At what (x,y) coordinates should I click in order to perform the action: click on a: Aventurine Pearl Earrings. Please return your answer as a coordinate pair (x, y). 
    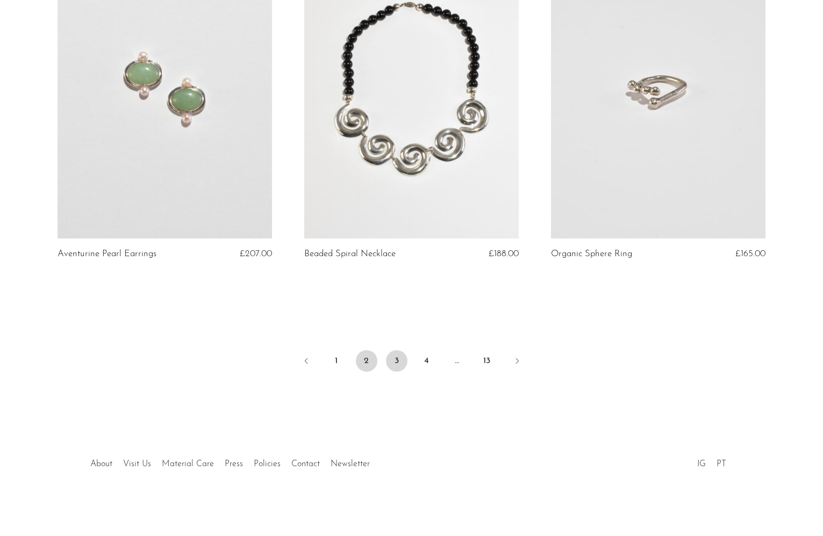
    Looking at the image, I should click on (107, 254).